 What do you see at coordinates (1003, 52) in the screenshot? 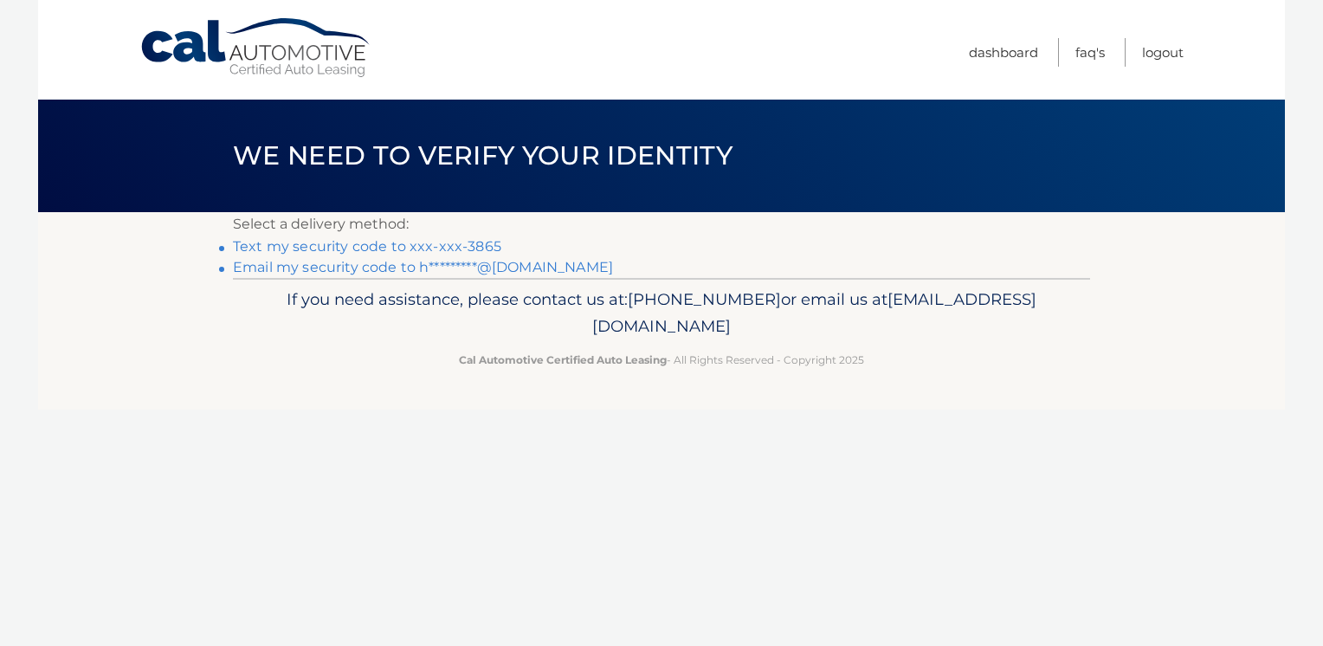
I see `a: Dashboard` at bounding box center [1003, 52].